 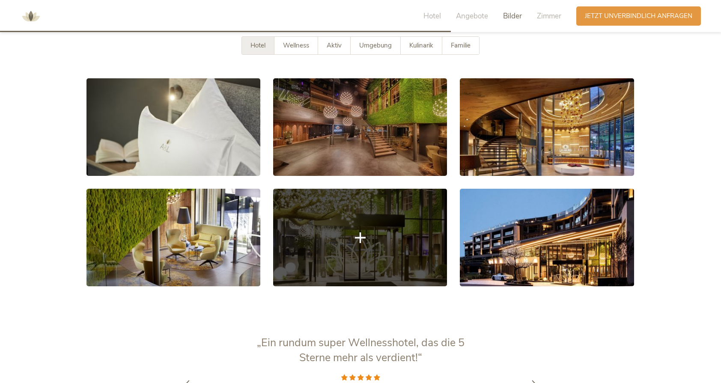 I want to click on span: „Ein rundum super Wellnesshotel, das die 5 Sterne mehr als verdient!“, so click(x=361, y=350).